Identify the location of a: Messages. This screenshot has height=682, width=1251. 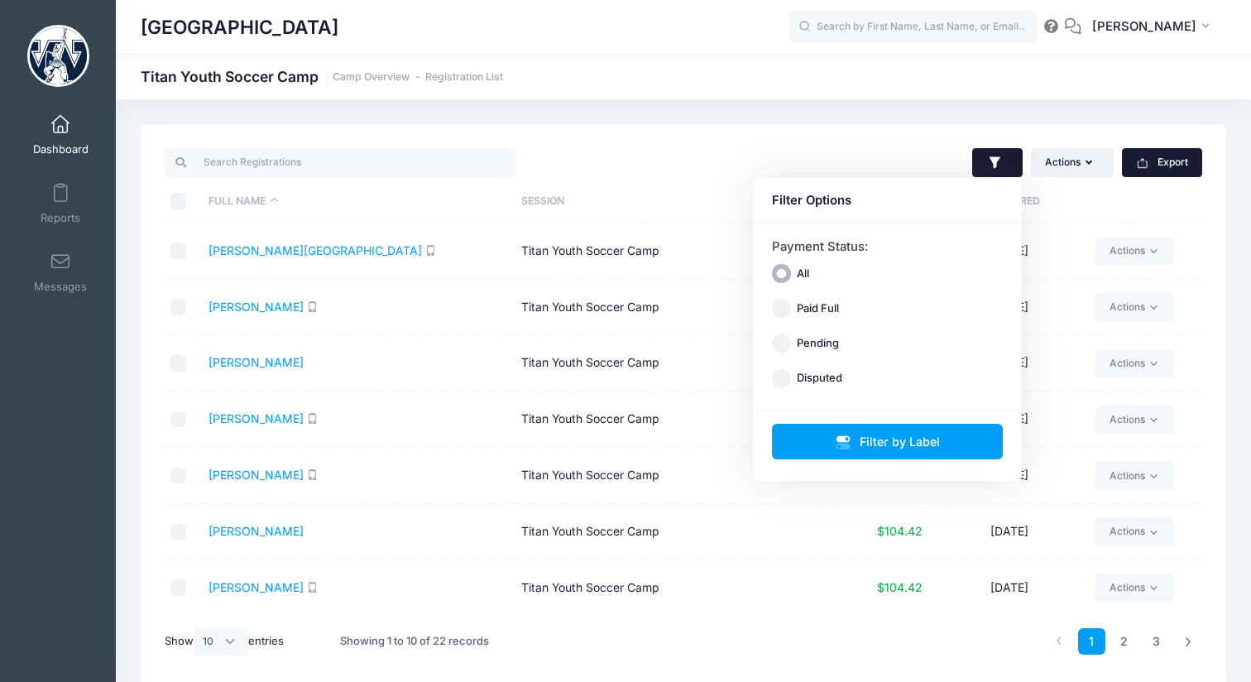
(60, 272).